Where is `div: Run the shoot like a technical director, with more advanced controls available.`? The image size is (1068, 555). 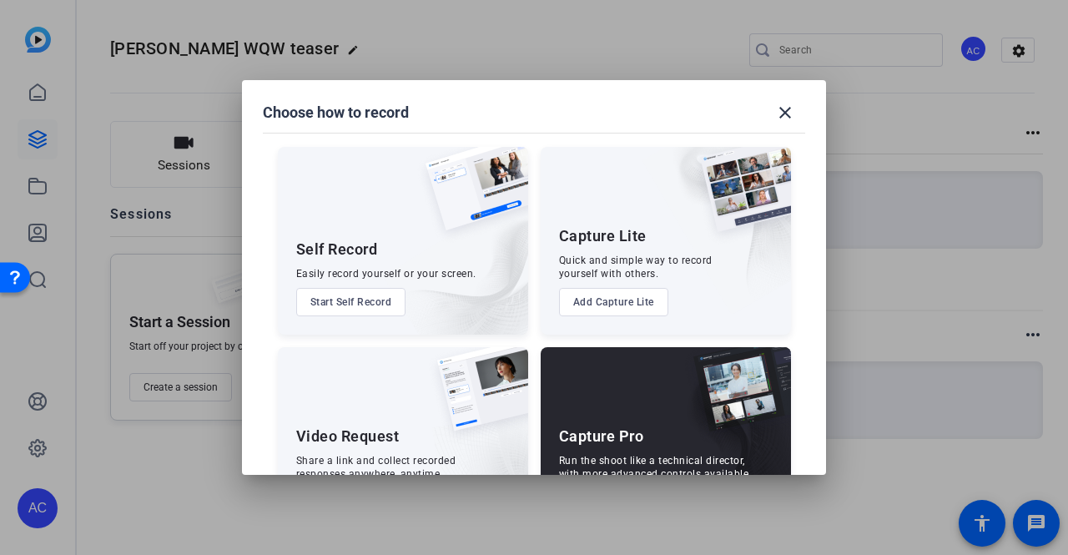 div: Run the shoot like a technical director, with more advanced controls available. is located at coordinates (655, 467).